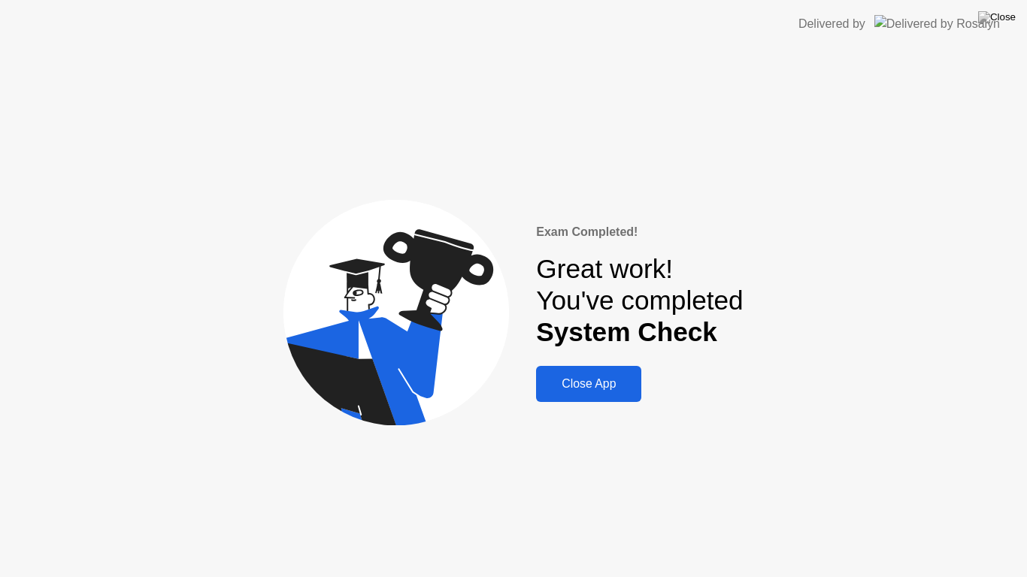 This screenshot has height=577, width=1027. What do you see at coordinates (588, 384) in the screenshot?
I see `div: Close App` at bounding box center [588, 384].